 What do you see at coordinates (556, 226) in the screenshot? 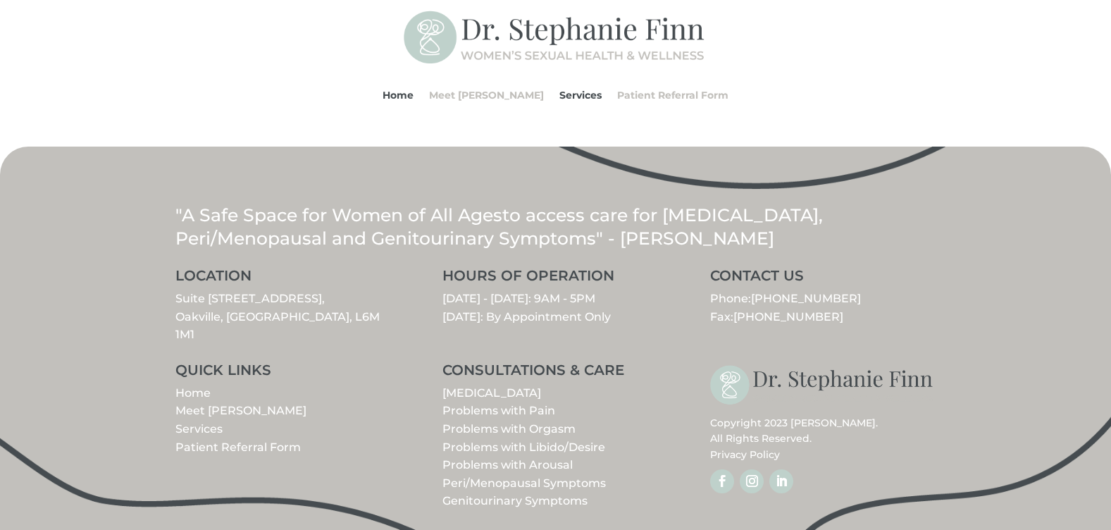
I see `p: "A Safe Space for Women of All Ages` at bounding box center [556, 226].